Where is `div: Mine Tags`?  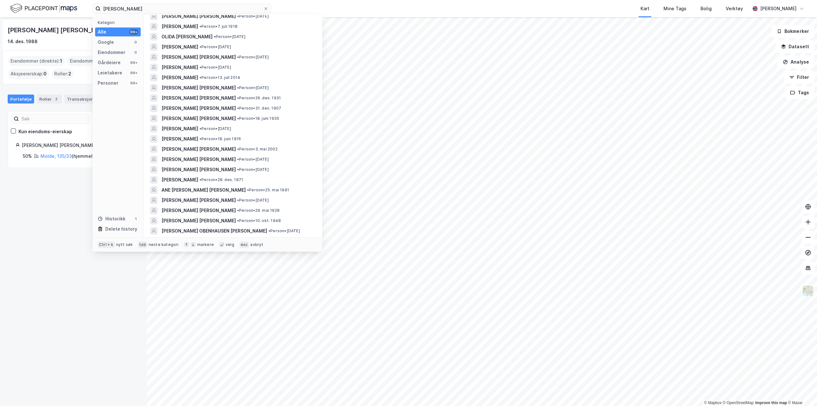
div: Mine Tags is located at coordinates (675, 9).